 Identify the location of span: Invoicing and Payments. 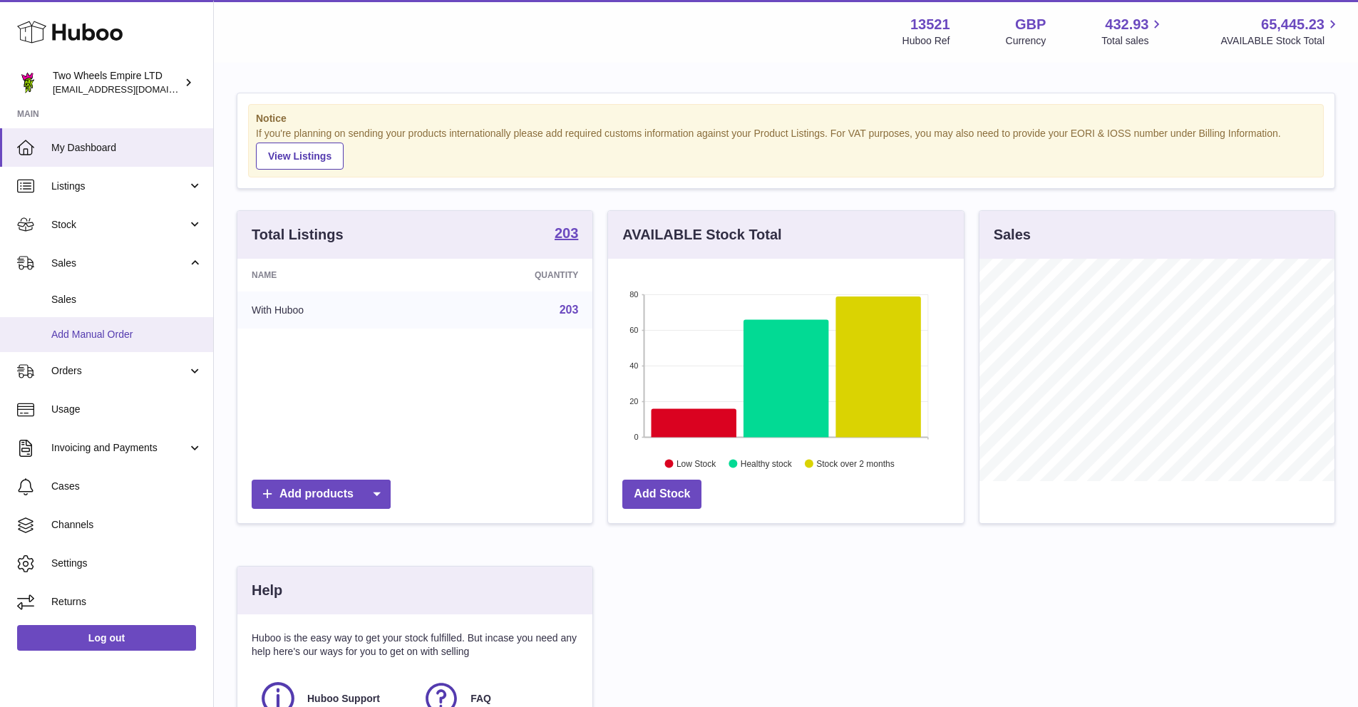
(119, 448).